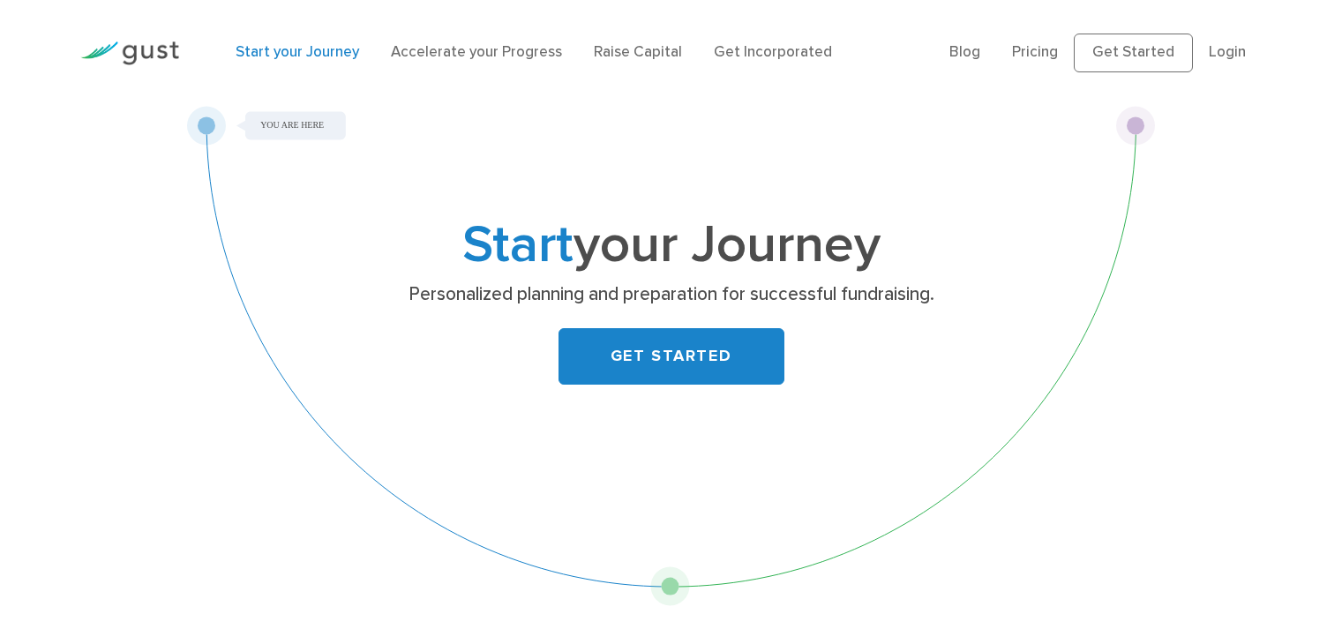  What do you see at coordinates (1133, 53) in the screenshot?
I see `a: Get Started` at bounding box center [1133, 53].